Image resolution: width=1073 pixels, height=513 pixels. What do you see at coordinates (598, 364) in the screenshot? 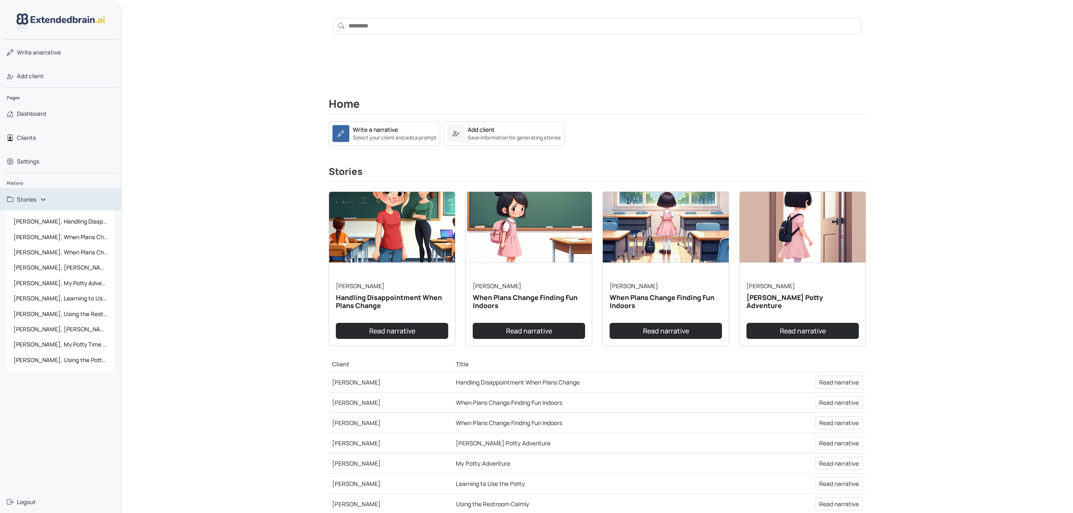
I see `th: Title` at bounding box center [598, 364].